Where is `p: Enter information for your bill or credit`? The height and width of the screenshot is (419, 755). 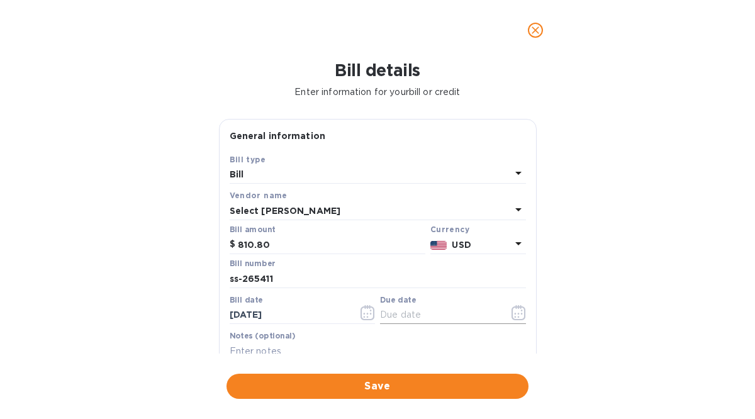
p: Enter information for your bill or credit is located at coordinates (377, 92).